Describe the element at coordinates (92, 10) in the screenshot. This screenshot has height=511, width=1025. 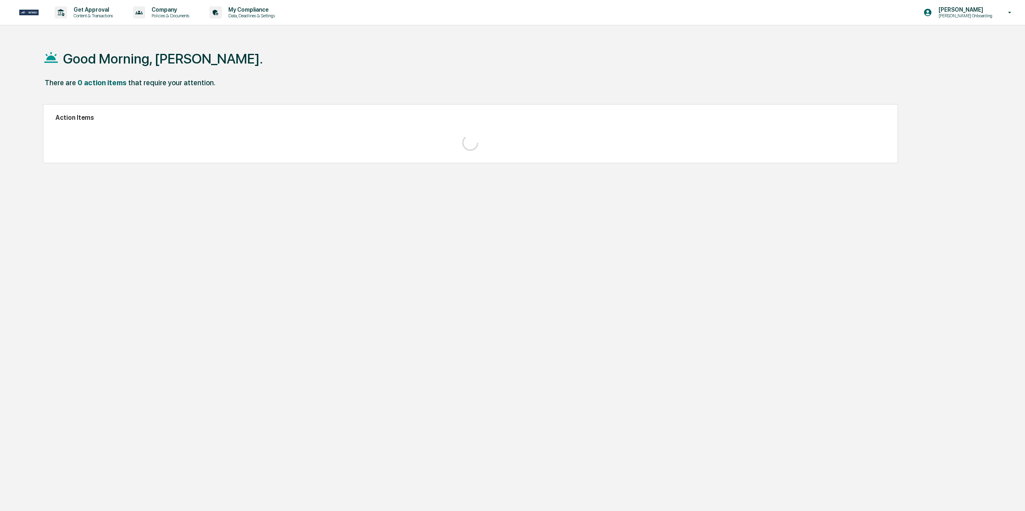
I see `p: Get Approval` at that location.